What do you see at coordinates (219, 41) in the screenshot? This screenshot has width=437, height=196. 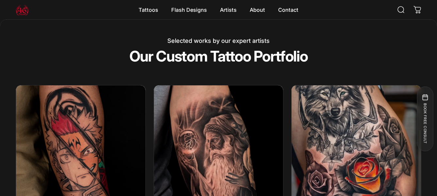 I see `p: Selected works by our expert artists` at bounding box center [219, 41].